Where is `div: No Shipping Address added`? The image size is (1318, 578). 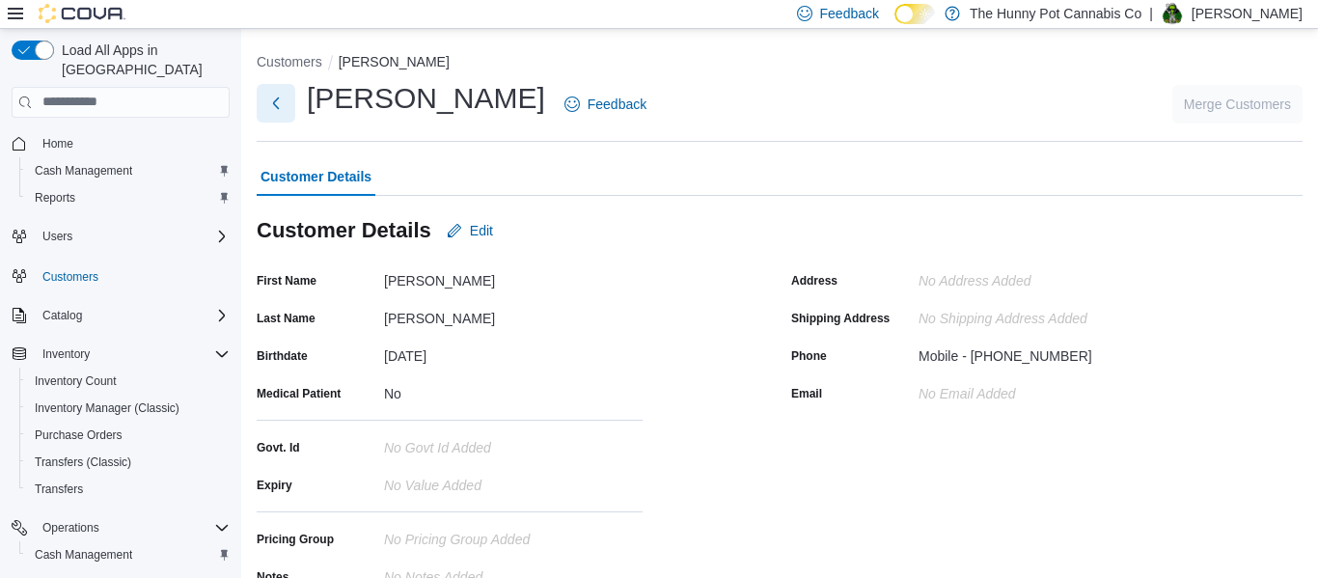
div: No Shipping Address added is located at coordinates (1048, 315).